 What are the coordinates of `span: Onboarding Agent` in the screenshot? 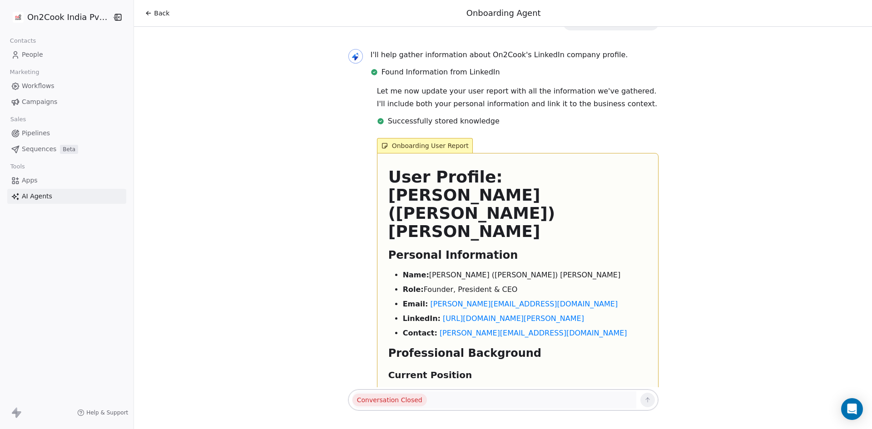 It's located at (504, 13).